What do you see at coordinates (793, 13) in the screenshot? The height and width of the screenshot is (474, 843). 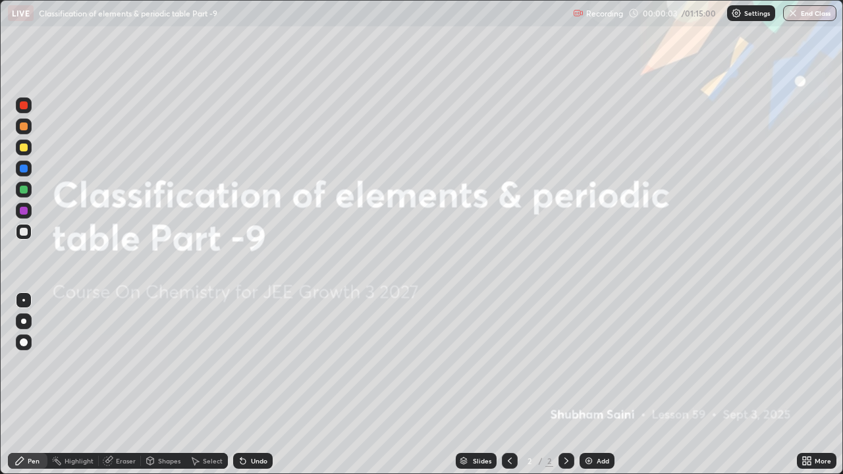 I see `img: end-class-cross` at bounding box center [793, 13].